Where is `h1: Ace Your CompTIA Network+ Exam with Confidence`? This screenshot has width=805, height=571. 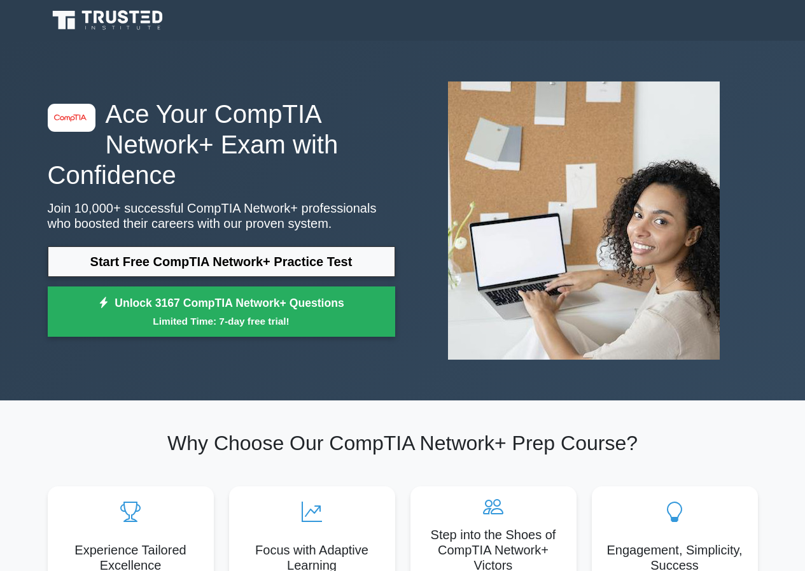 h1: Ace Your CompTIA Network+ Exam with Confidence is located at coordinates (221, 144).